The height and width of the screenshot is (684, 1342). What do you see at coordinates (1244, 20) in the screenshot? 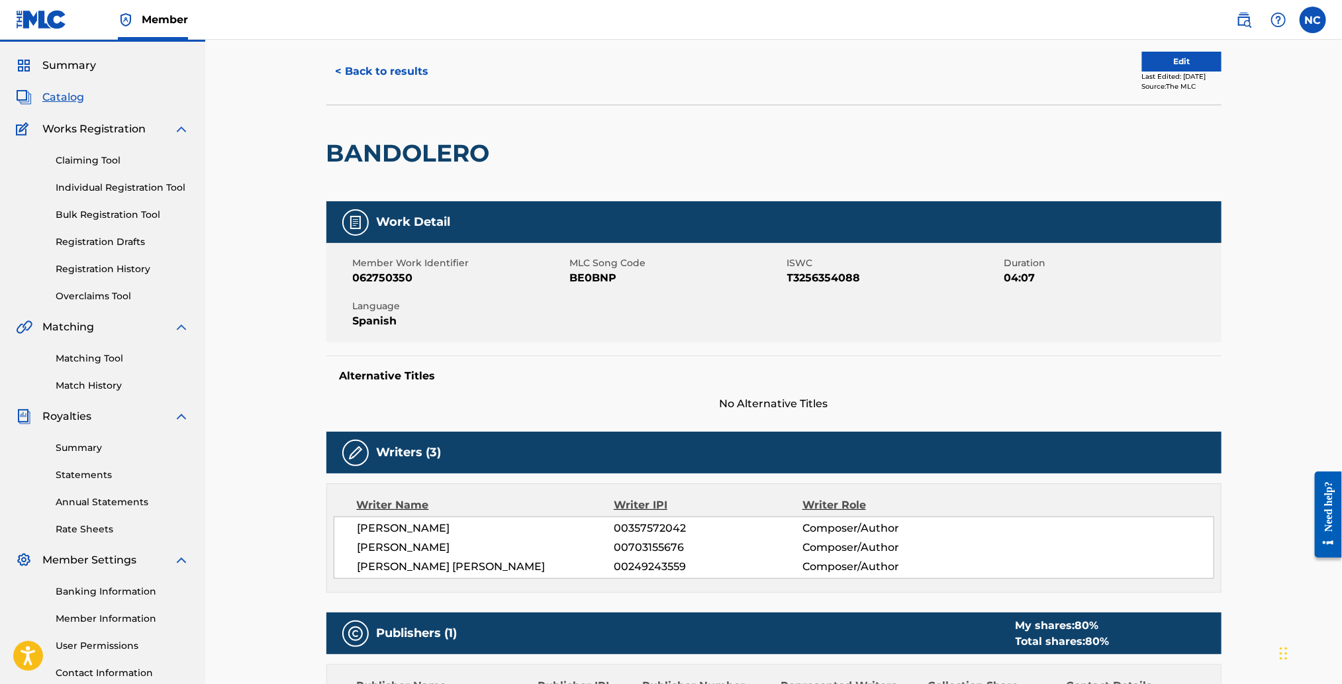
I see `a: Public Search` at bounding box center [1244, 20].